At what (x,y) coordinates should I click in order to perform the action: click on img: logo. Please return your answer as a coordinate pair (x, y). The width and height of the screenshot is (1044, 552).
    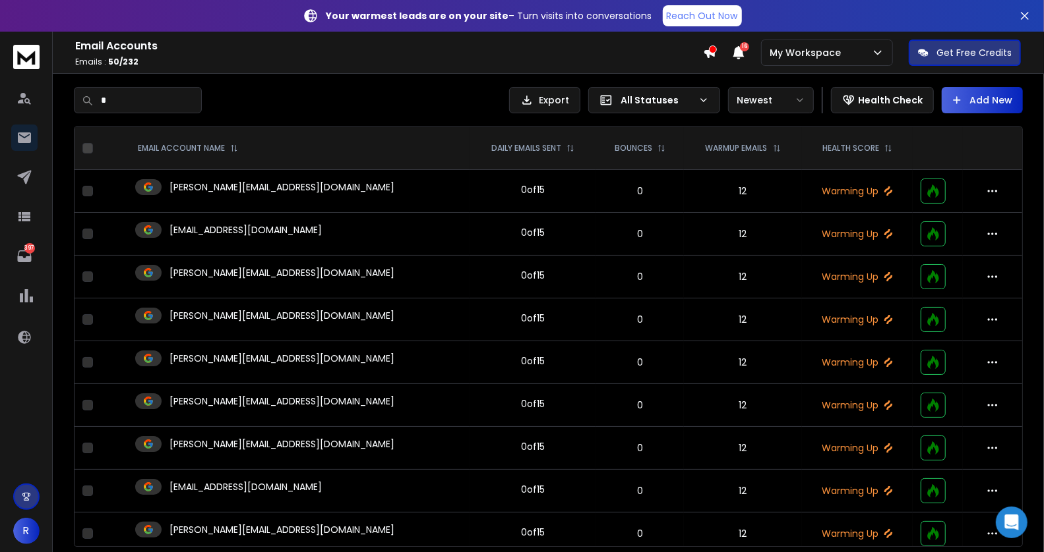
    Looking at the image, I should click on (26, 57).